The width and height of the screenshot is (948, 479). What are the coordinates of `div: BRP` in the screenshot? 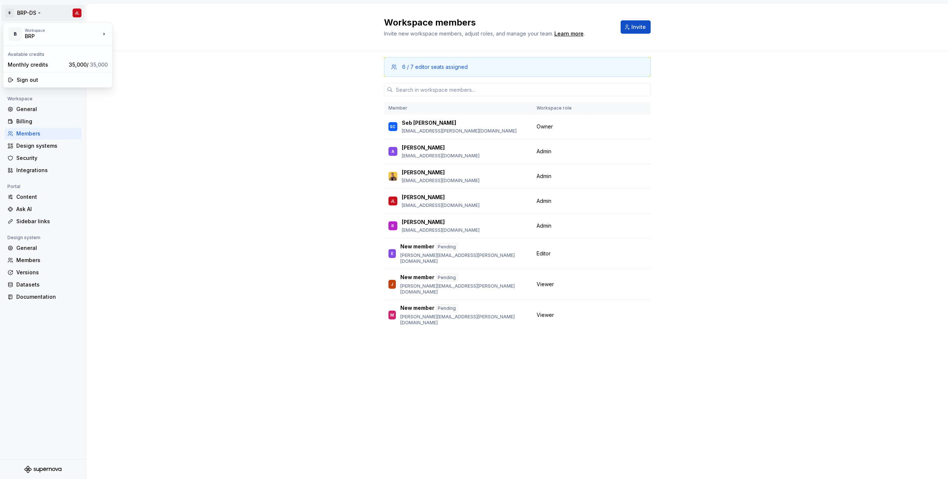 It's located at (56, 36).